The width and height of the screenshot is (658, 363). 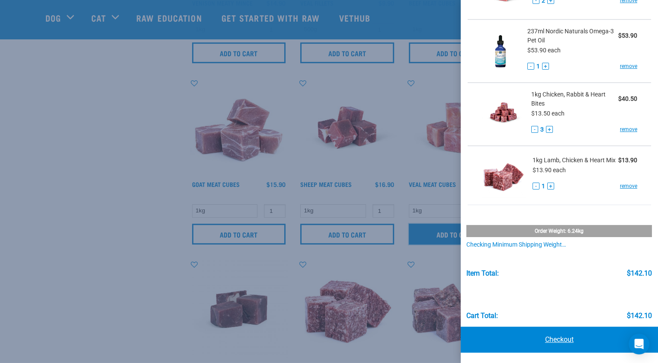 I want to click on span: 3, so click(x=542, y=129).